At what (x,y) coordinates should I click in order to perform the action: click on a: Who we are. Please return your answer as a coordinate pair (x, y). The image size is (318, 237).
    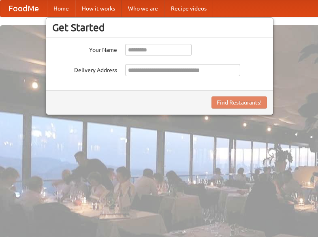
    Looking at the image, I should click on (143, 8).